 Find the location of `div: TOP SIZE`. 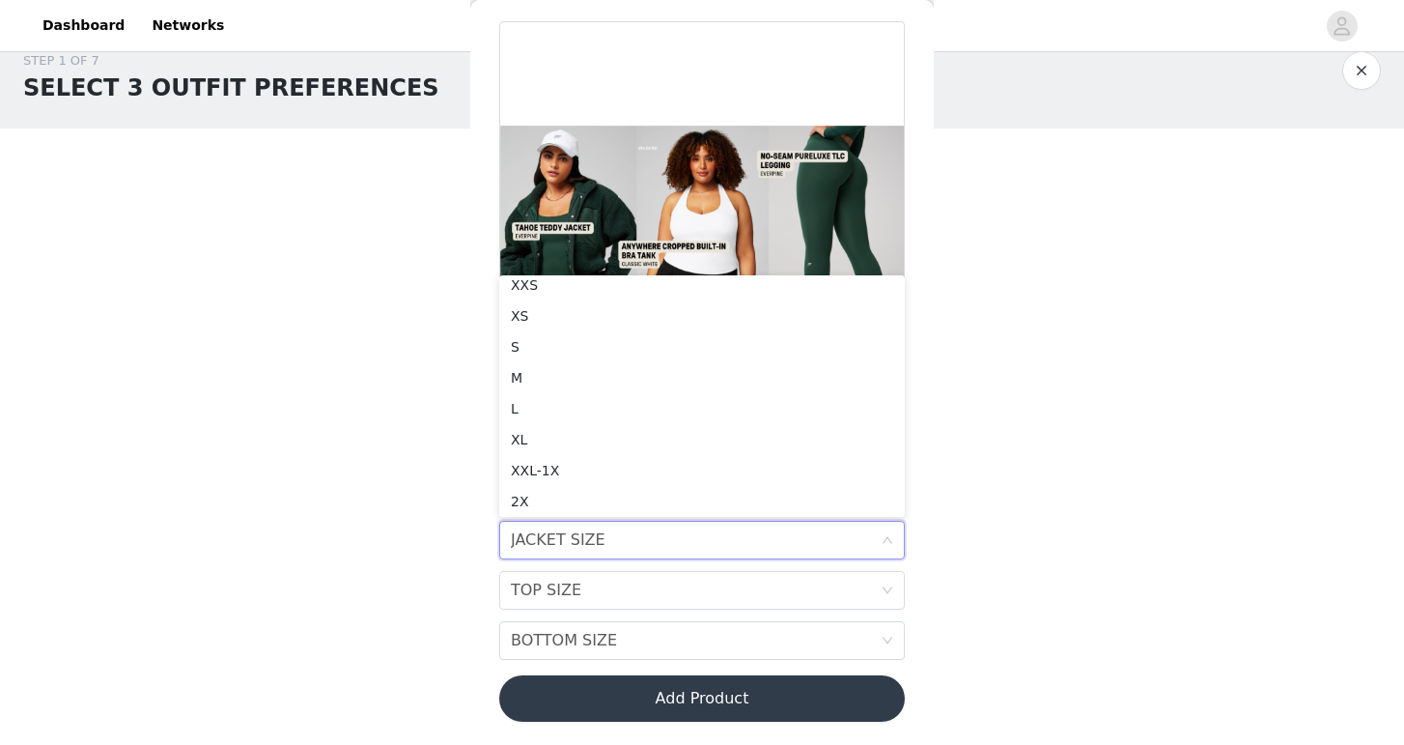

div: TOP SIZE is located at coordinates (546, 590).